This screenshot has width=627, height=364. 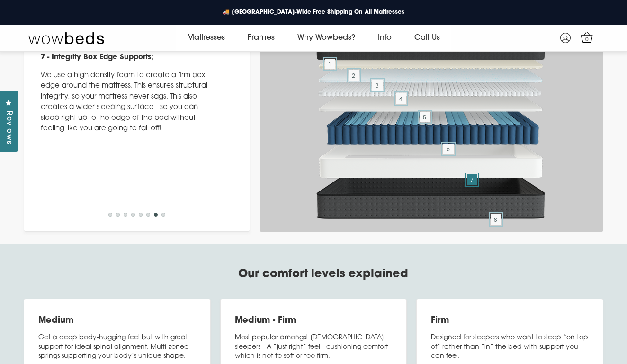 What do you see at coordinates (587, 37) in the screenshot?
I see `a: 0` at bounding box center [587, 37].